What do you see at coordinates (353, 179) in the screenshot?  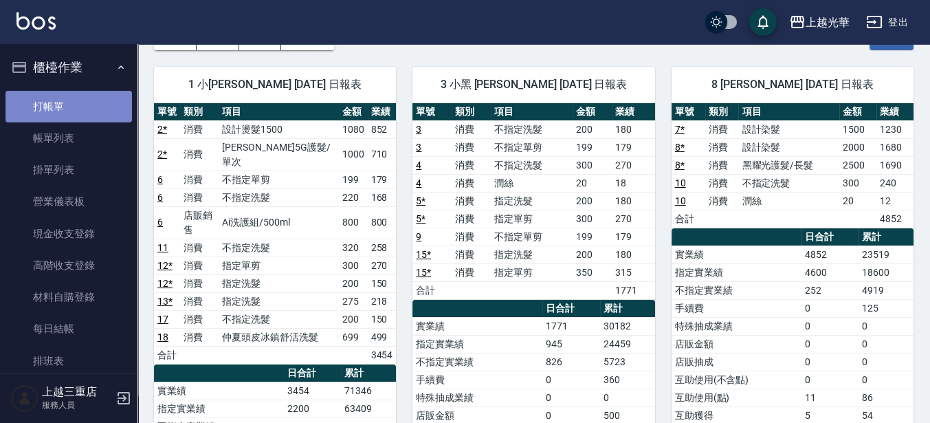 I see `td: 199` at bounding box center [353, 179].